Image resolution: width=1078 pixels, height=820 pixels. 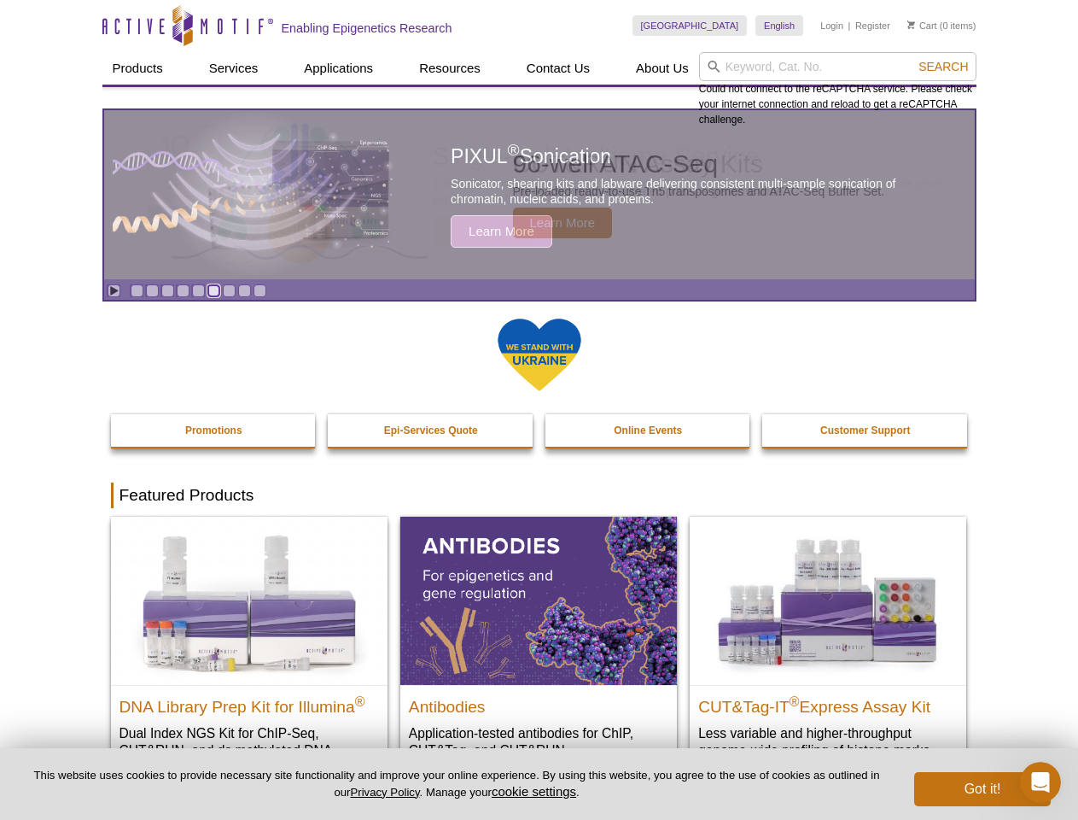 I want to click on strong: Promotions, so click(x=213, y=430).